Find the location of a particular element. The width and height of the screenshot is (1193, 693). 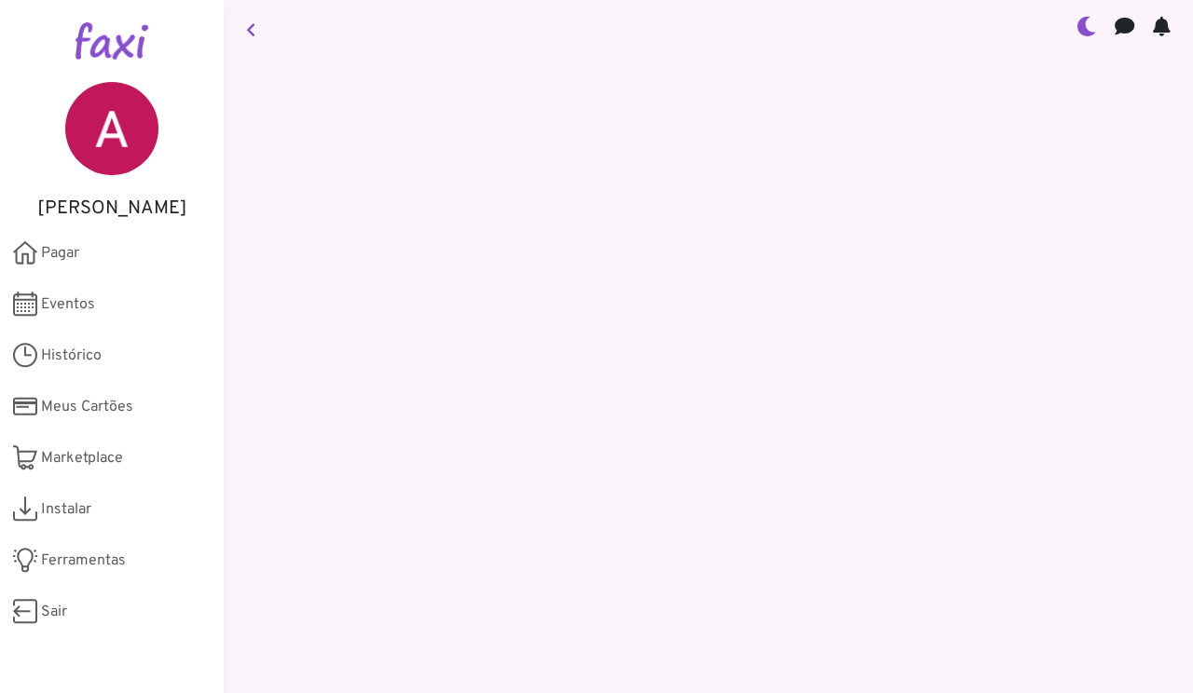

span: Sair is located at coordinates (54, 612).